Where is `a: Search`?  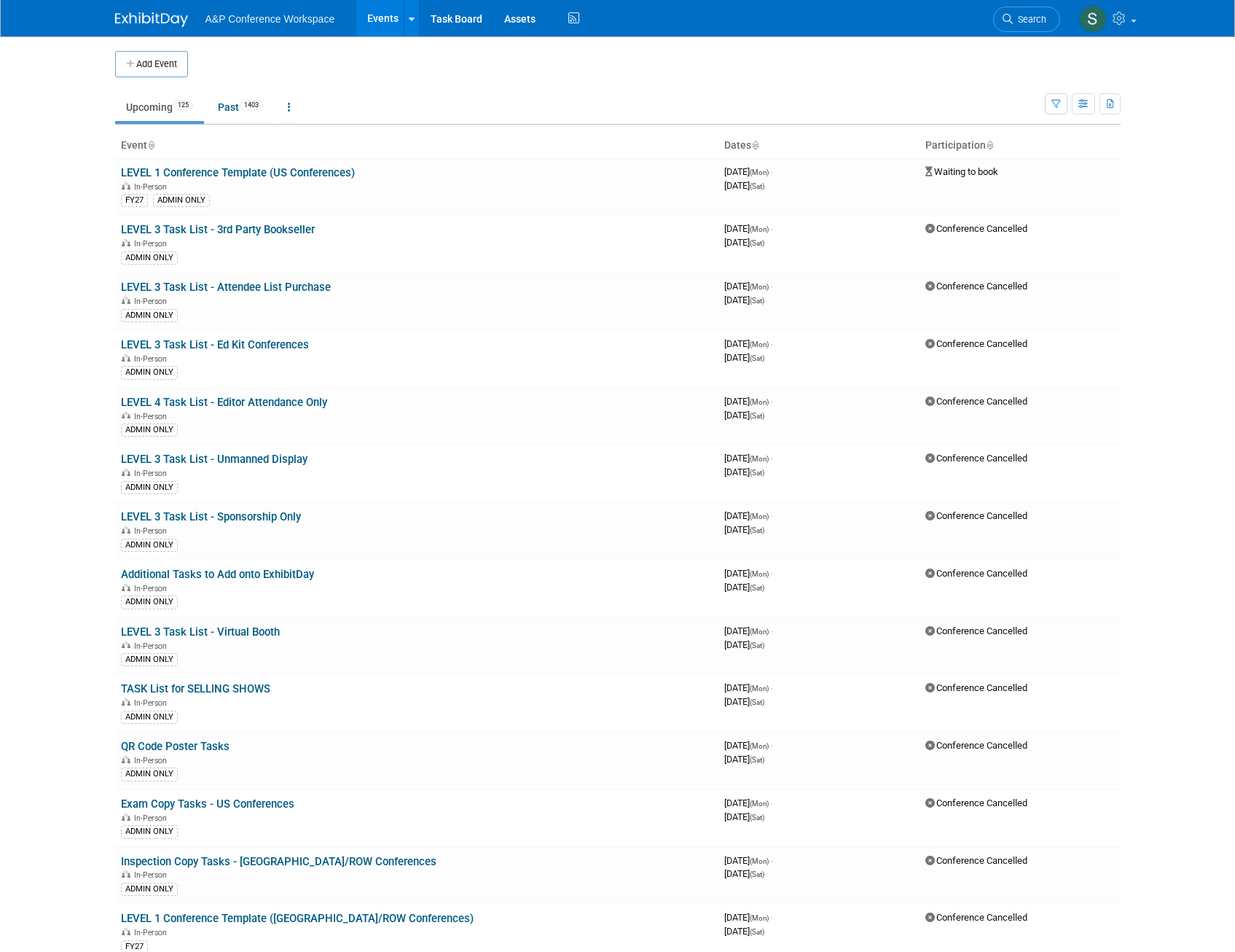 a: Search is located at coordinates (1027, 19).